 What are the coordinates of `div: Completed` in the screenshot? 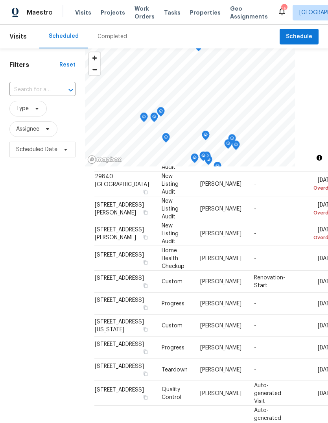 It's located at (112, 37).